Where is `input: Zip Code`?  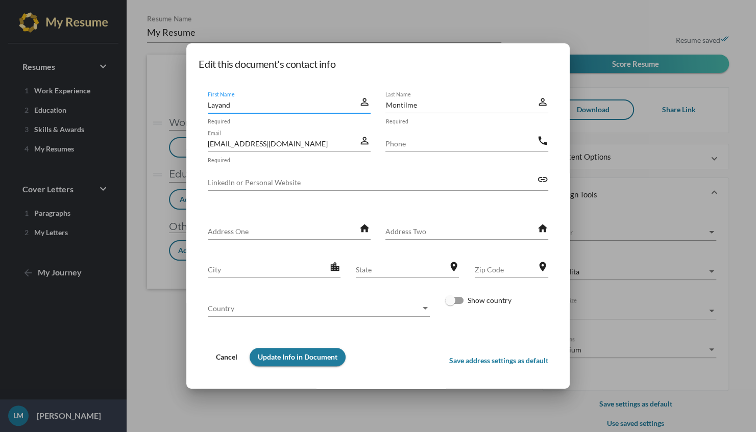 input: Zip Code is located at coordinates (506, 270).